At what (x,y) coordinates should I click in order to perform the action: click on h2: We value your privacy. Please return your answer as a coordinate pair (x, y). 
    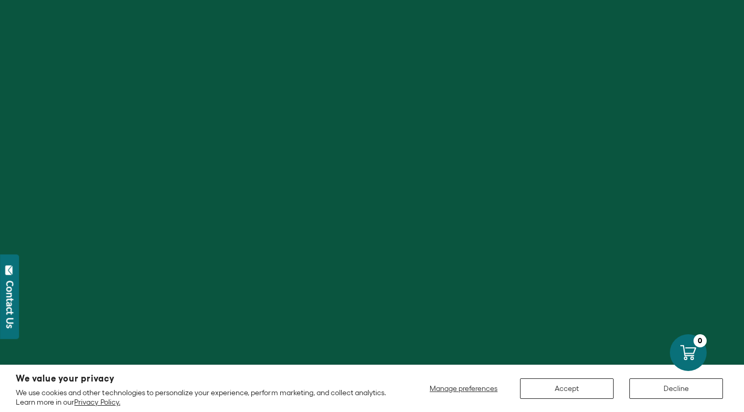
    Looking at the image, I should click on (201, 379).